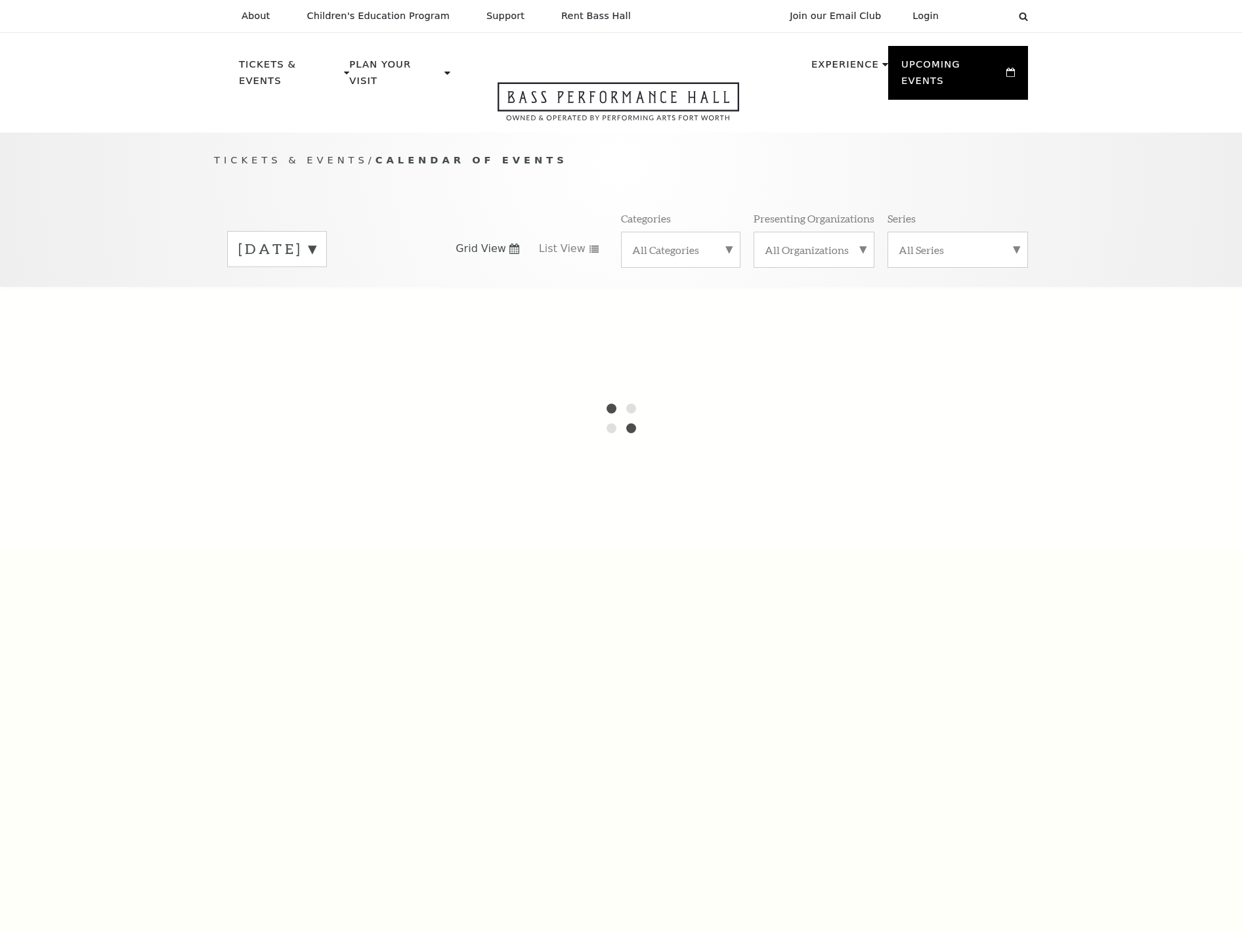 Image resolution: width=1242 pixels, height=932 pixels. I want to click on p: Categories, so click(646, 218).